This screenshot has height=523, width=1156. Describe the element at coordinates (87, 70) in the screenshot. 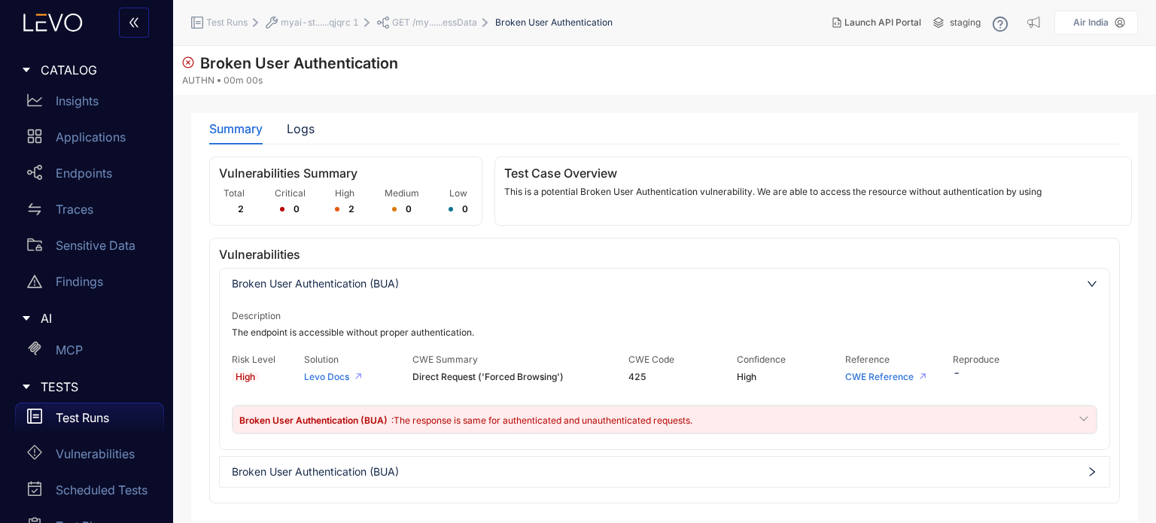

I see `div: CATALOG` at that location.